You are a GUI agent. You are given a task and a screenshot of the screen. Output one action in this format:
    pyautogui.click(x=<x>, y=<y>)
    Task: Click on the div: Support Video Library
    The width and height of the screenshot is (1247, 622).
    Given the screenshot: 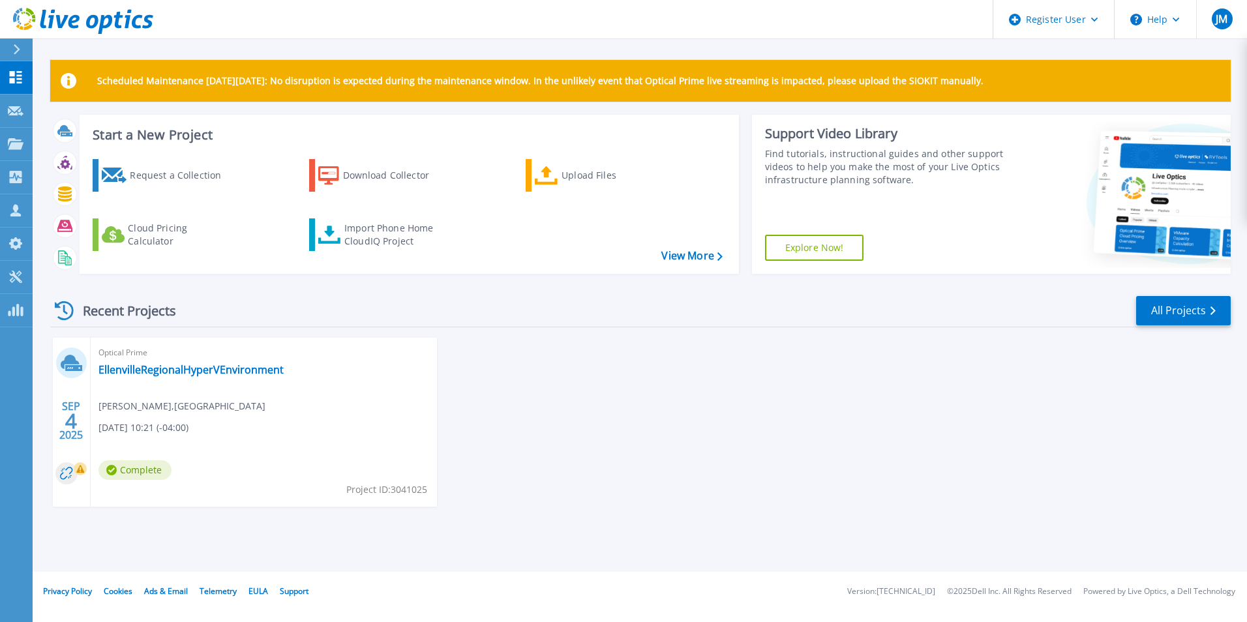 What is the action you would take?
    pyautogui.click(x=887, y=134)
    